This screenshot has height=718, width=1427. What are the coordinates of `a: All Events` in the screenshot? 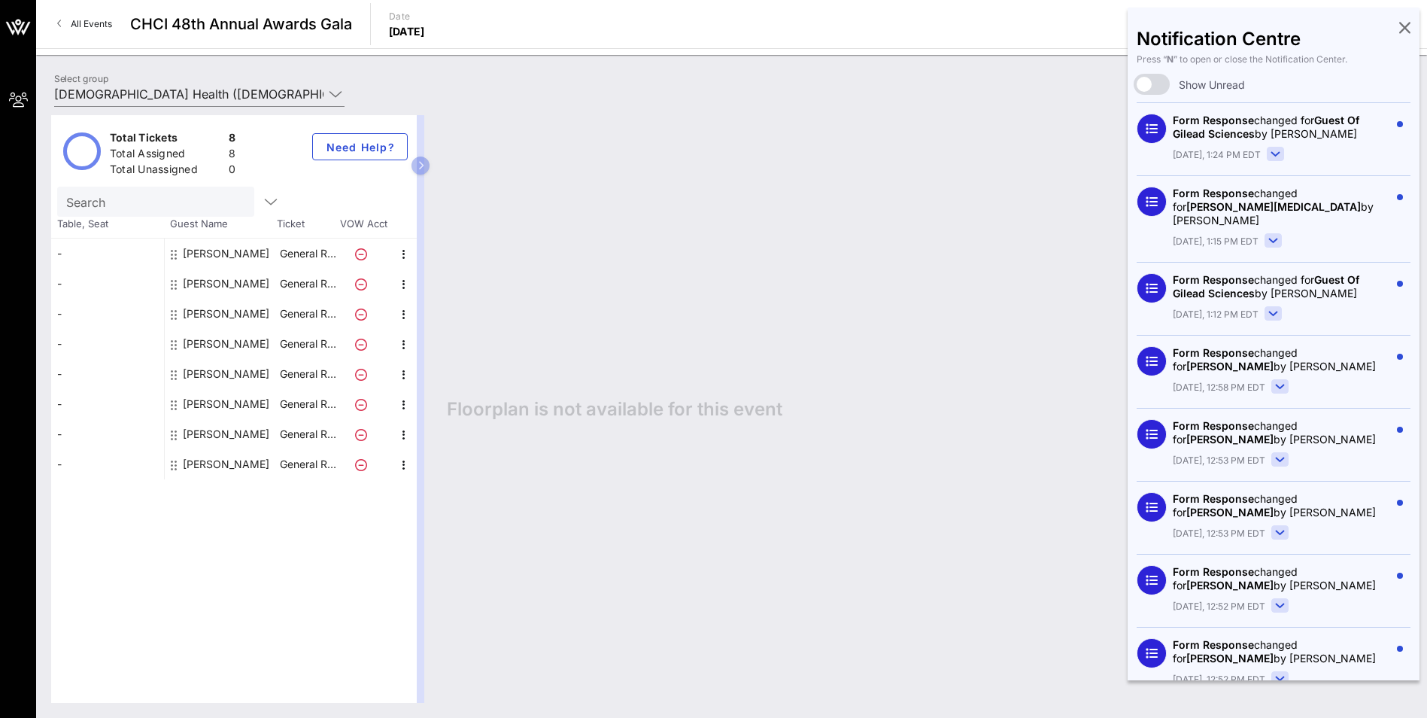 It's located at (84, 24).